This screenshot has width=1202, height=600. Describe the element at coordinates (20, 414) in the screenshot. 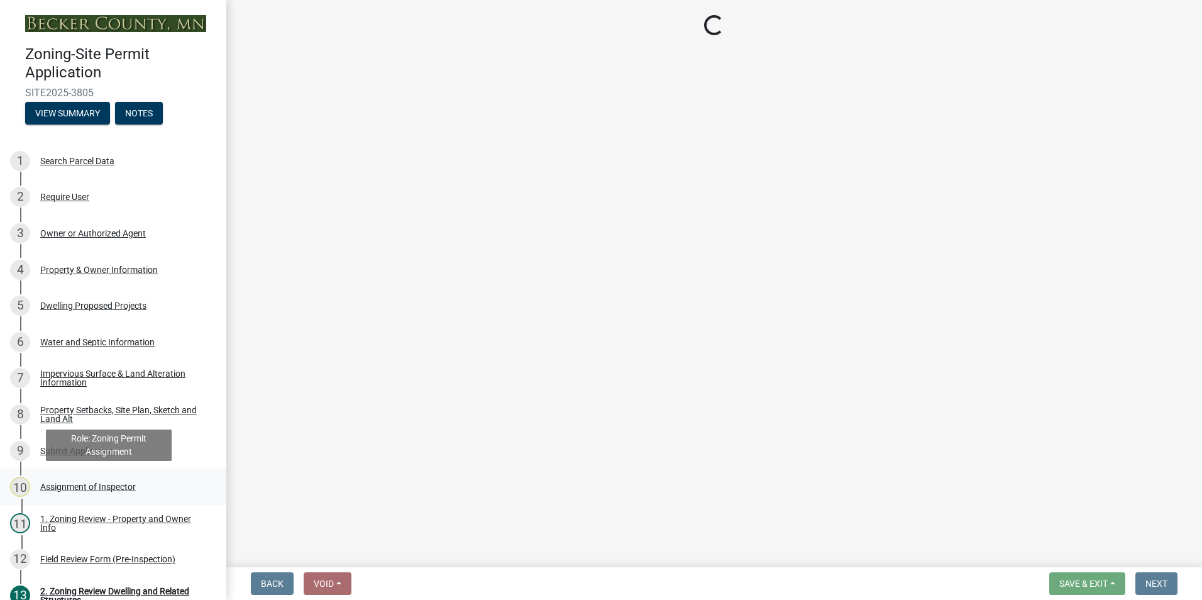

I see `div: 8` at that location.